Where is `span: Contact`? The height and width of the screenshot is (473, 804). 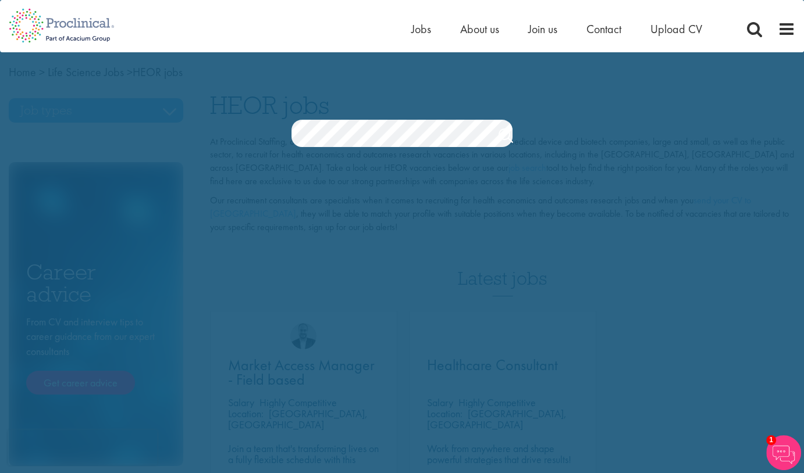 span: Contact is located at coordinates (604, 29).